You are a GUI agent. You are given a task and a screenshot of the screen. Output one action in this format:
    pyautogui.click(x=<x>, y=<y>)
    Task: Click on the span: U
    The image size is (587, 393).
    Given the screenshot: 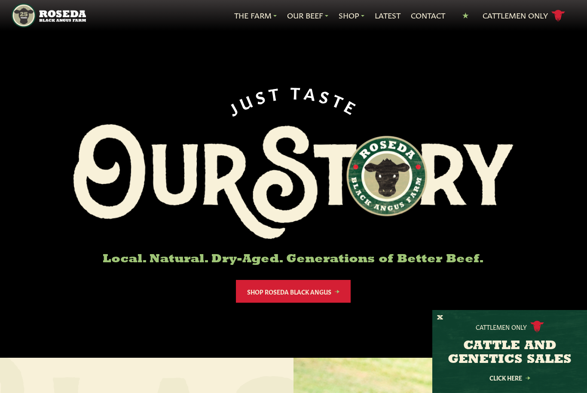 What is the action you would take?
    pyautogui.click(x=247, y=100)
    